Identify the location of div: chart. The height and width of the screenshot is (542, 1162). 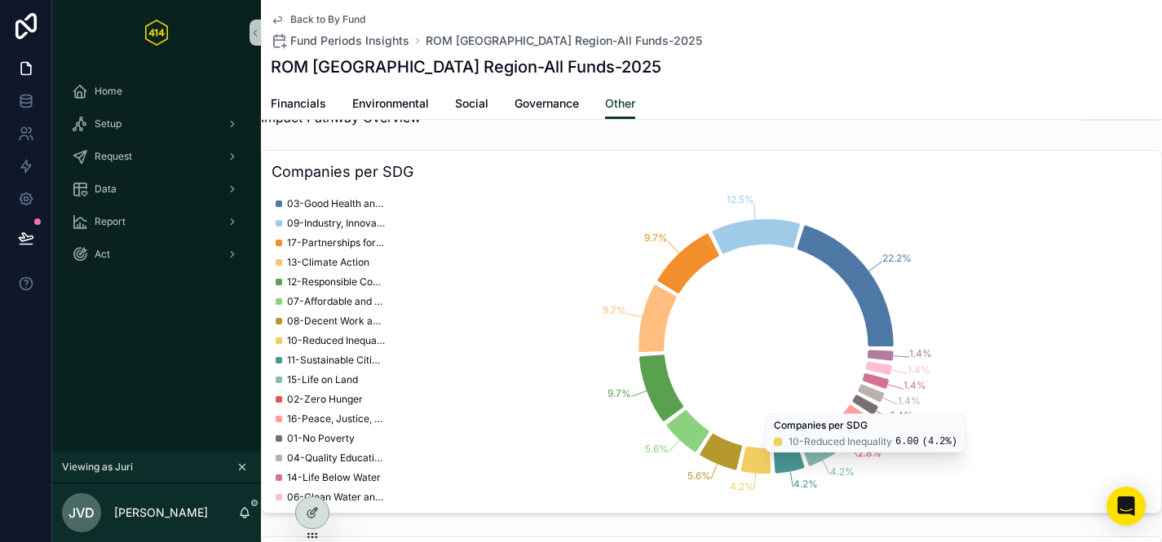
(711, 346).